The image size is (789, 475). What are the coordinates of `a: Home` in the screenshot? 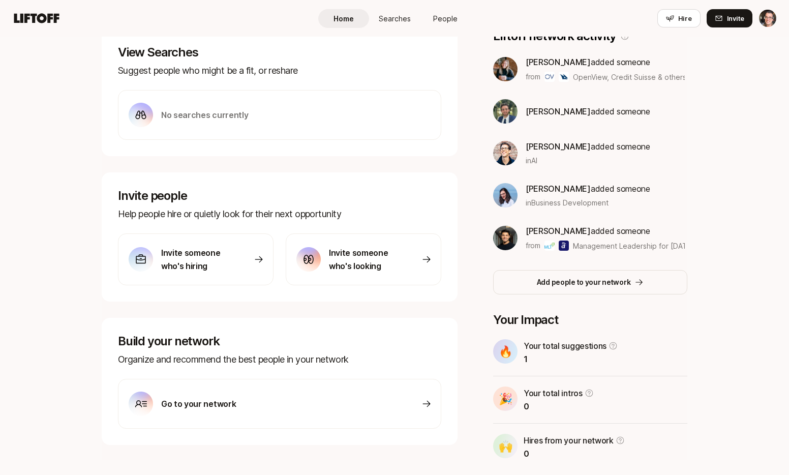 It's located at (344, 18).